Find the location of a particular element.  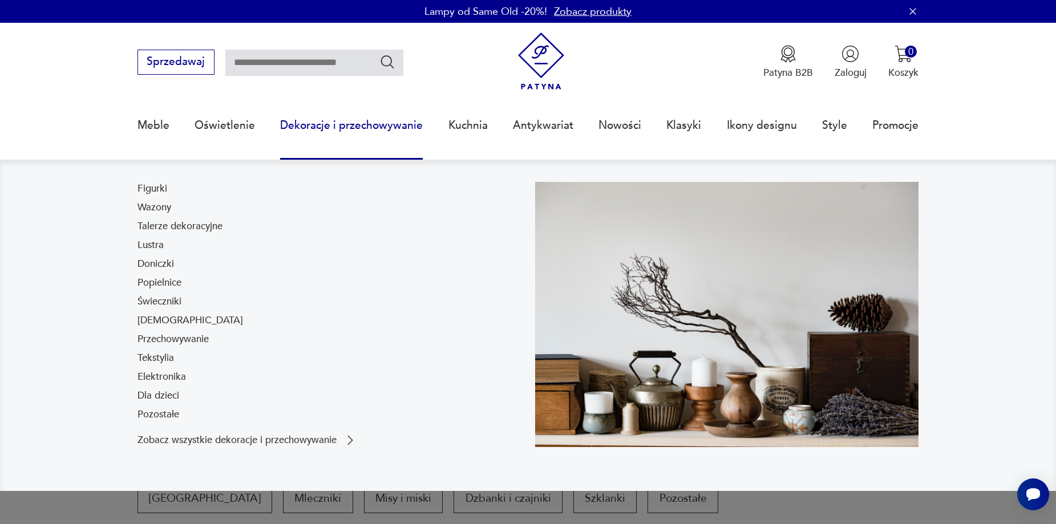

button: Sprzedawaj is located at coordinates (176, 62).